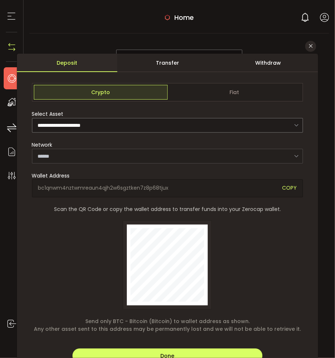 The width and height of the screenshot is (335, 358). Describe the element at coordinates (235, 92) in the screenshot. I see `span: Fiat` at that location.